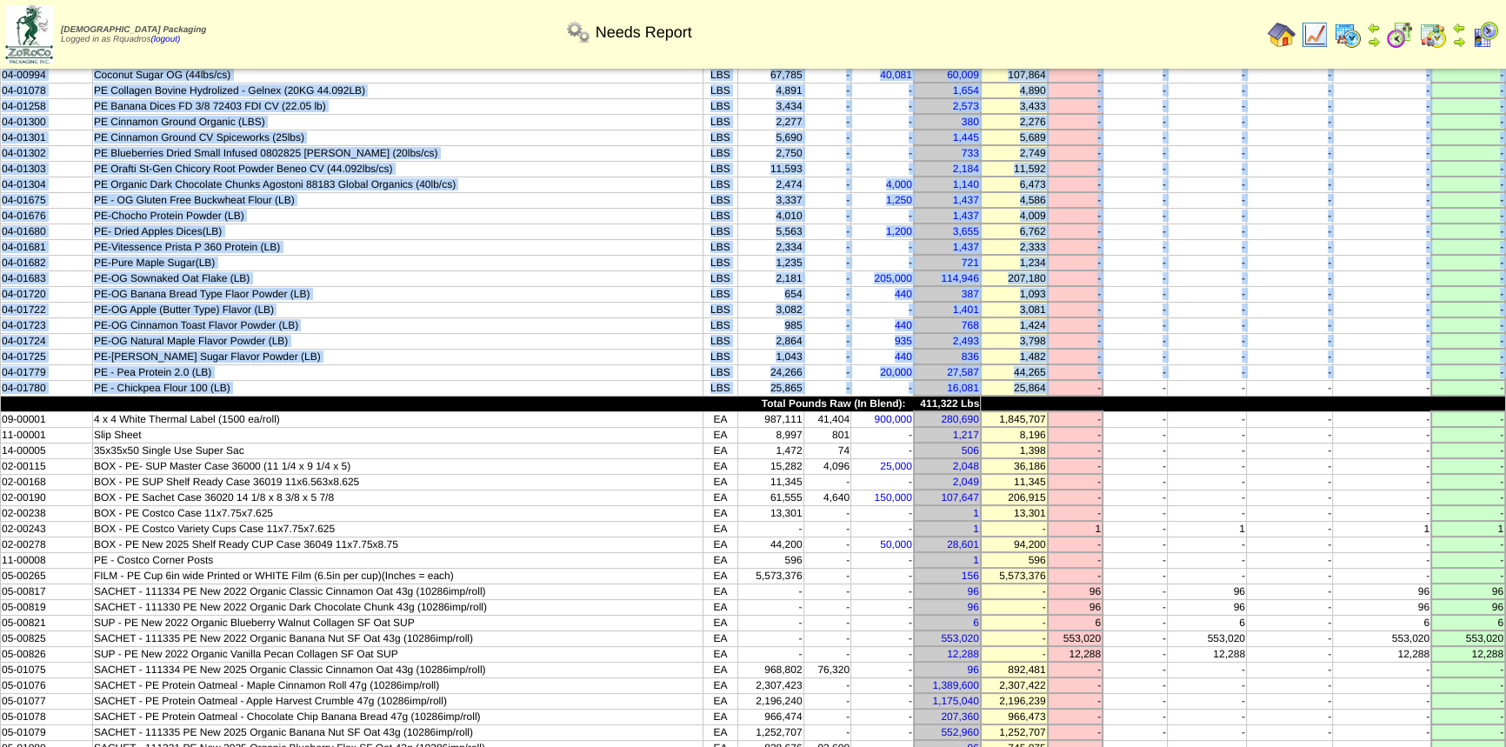  What do you see at coordinates (1014, 106) in the screenshot?
I see `td: 3,433` at bounding box center [1014, 106].